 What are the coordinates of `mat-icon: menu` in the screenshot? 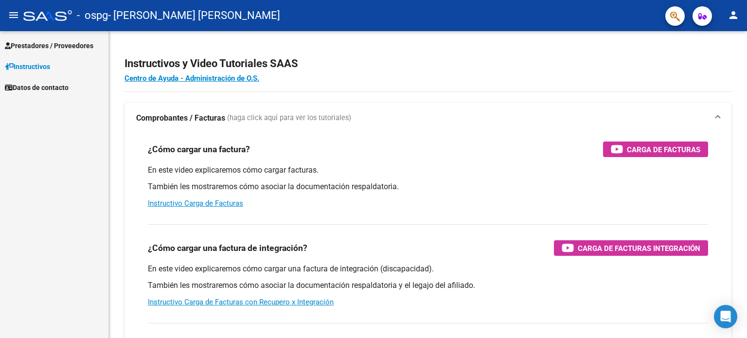 It's located at (14, 15).